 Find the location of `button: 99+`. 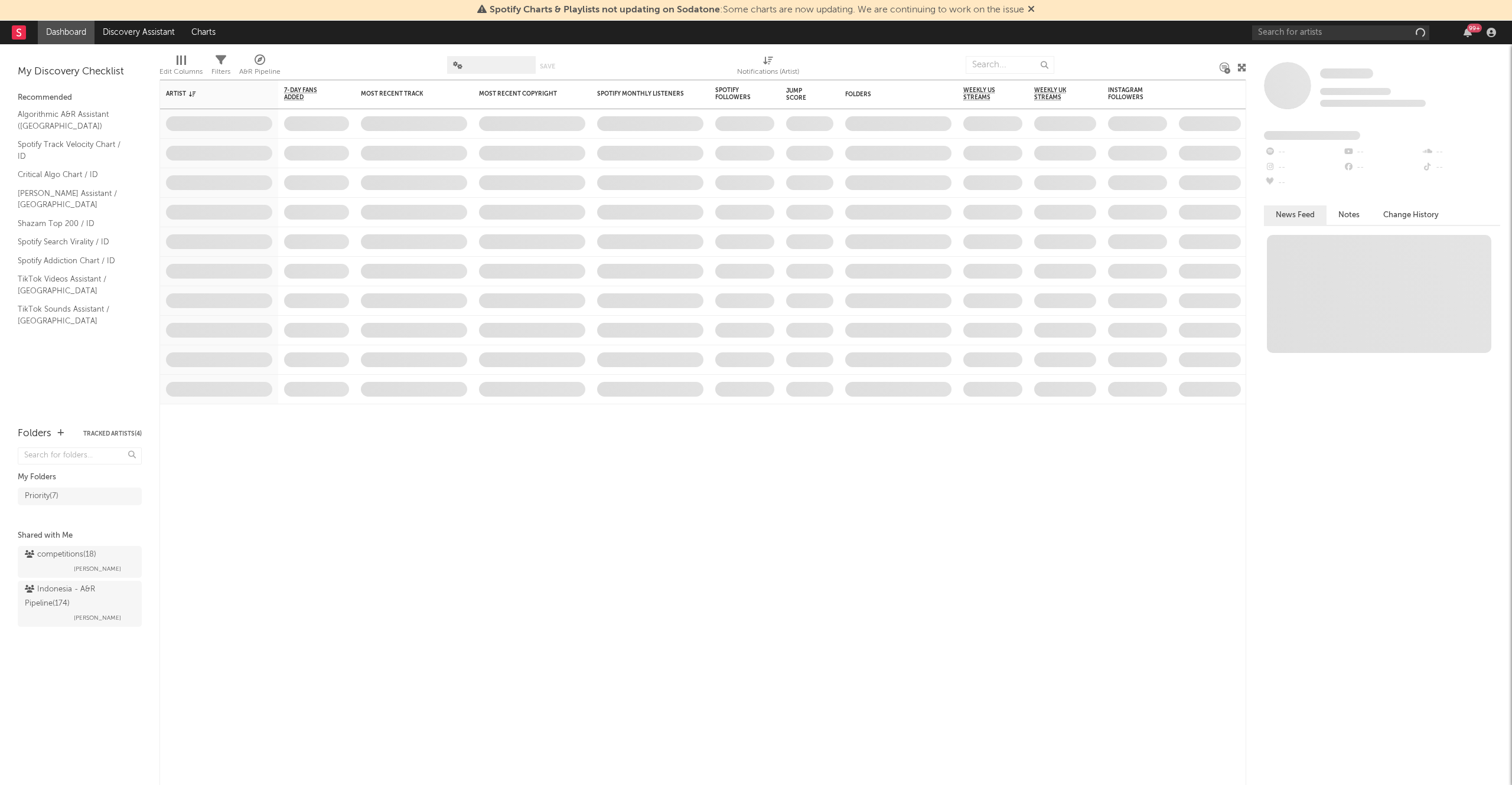

button: 99+ is located at coordinates (1467, 33).